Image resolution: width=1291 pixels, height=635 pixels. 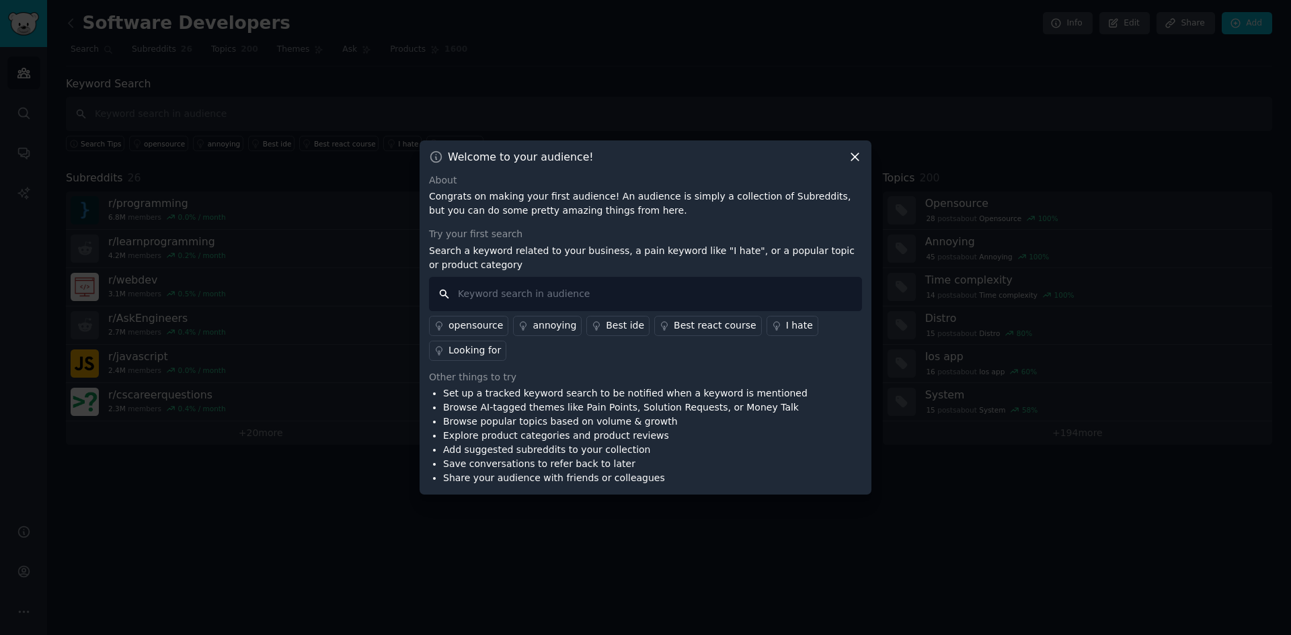 What do you see at coordinates (467, 351) in the screenshot?
I see `a: Looking for` at bounding box center [467, 351].